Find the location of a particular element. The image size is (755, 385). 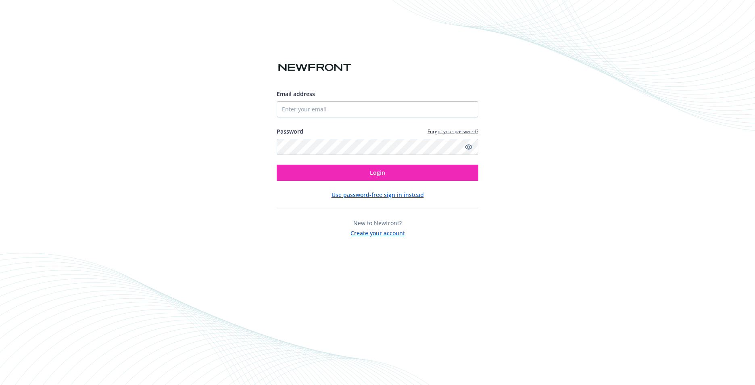

button: Create your account is located at coordinates (377, 232).